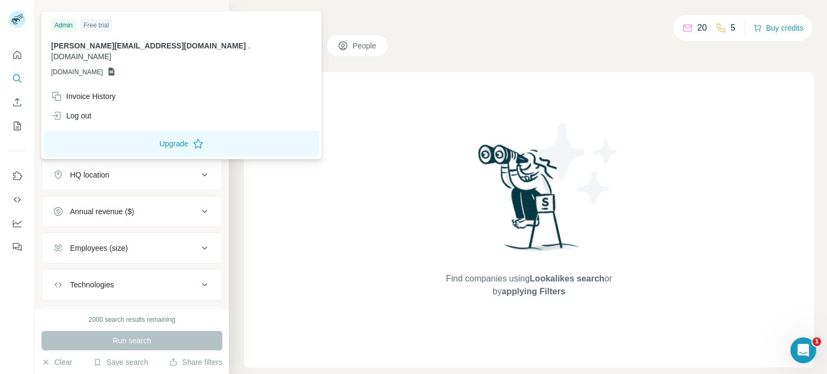  Describe the element at coordinates (99, 248) in the screenshot. I see `div: Employees (size)` at that location.